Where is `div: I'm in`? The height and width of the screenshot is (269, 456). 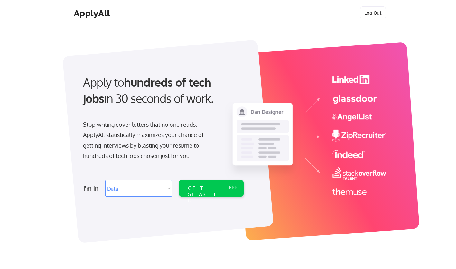
div: I'm in is located at coordinates (92, 188).